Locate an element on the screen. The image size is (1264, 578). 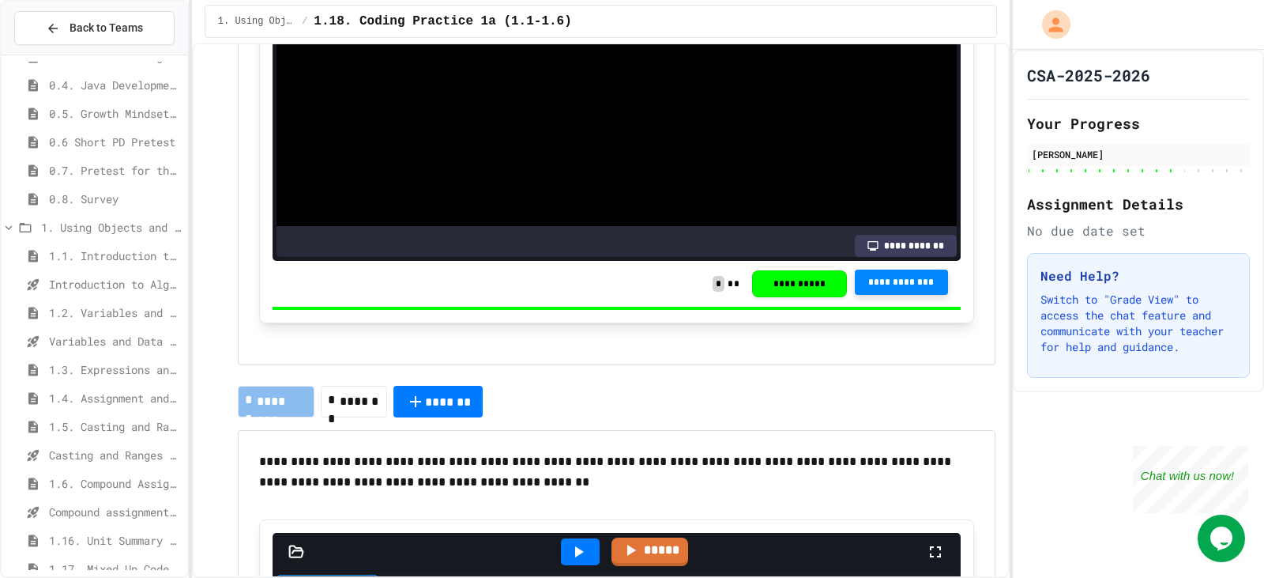
span: 1.17. Mixed Up Code Practice 1.1-1.6 is located at coordinates (115, 568).